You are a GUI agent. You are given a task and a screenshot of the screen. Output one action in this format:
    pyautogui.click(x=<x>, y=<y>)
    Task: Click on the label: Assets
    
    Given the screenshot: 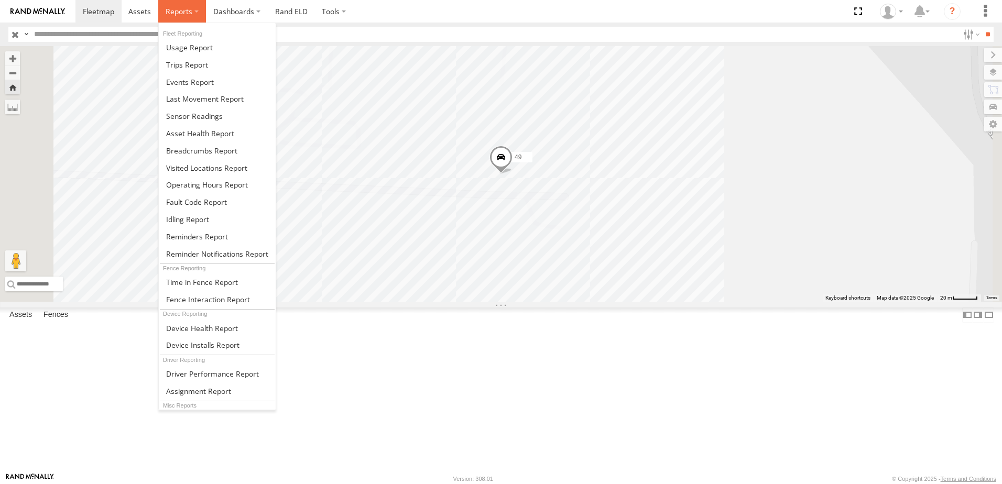 What is the action you would take?
    pyautogui.click(x=20, y=315)
    